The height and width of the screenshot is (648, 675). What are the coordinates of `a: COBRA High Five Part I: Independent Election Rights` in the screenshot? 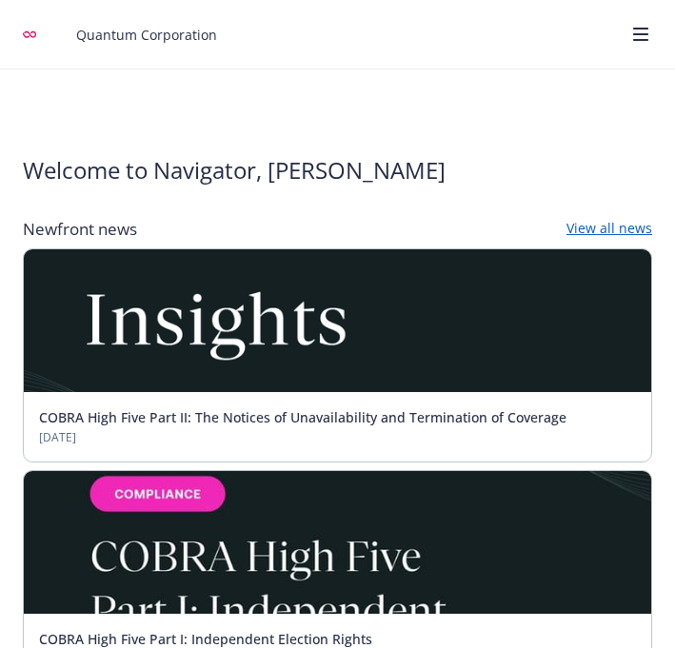 It's located at (206, 639).